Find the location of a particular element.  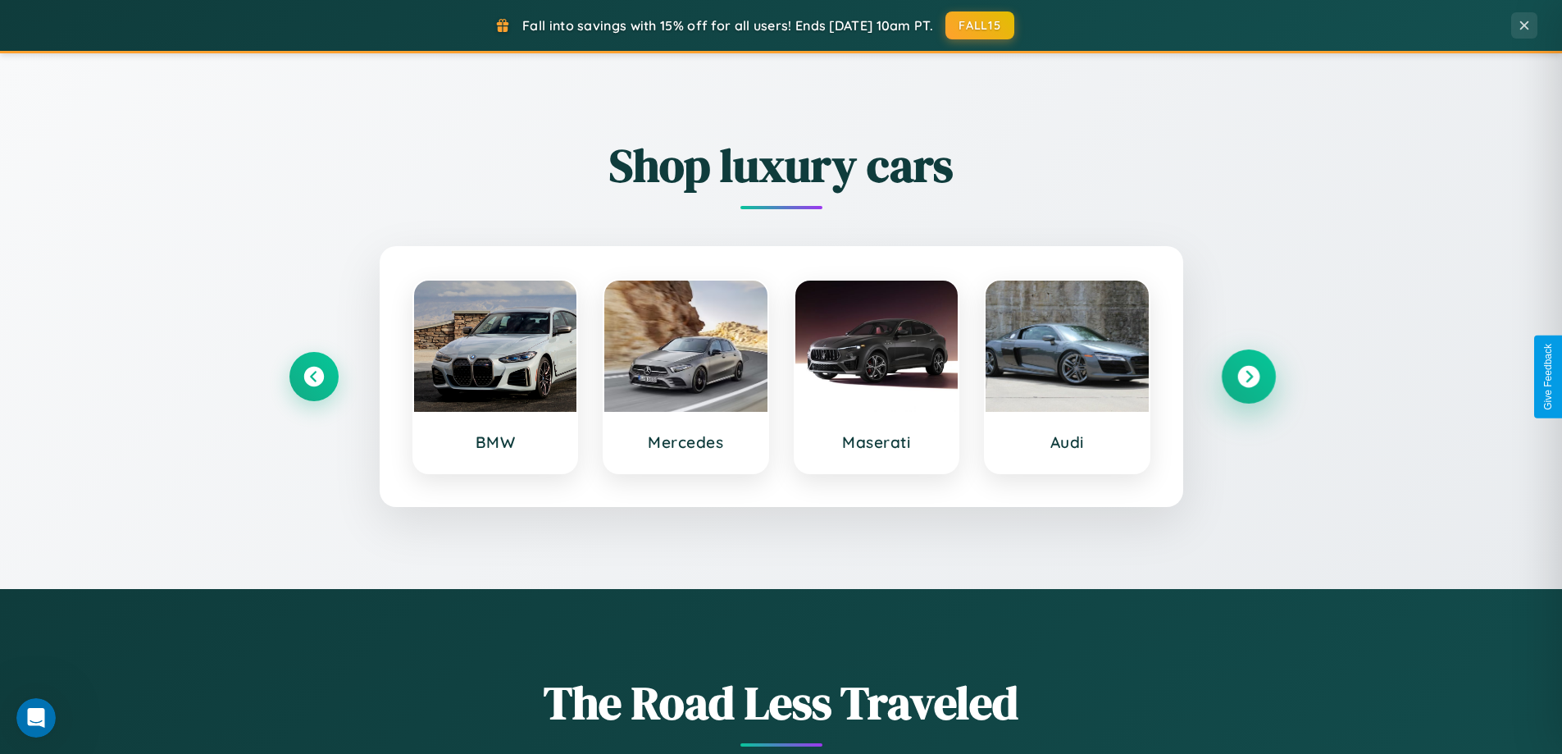

h3: Audi is located at coordinates (1067, 442).